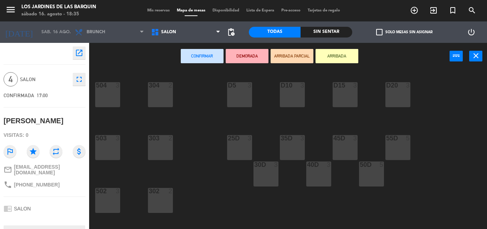  I want to click on i: star, so click(33, 151).